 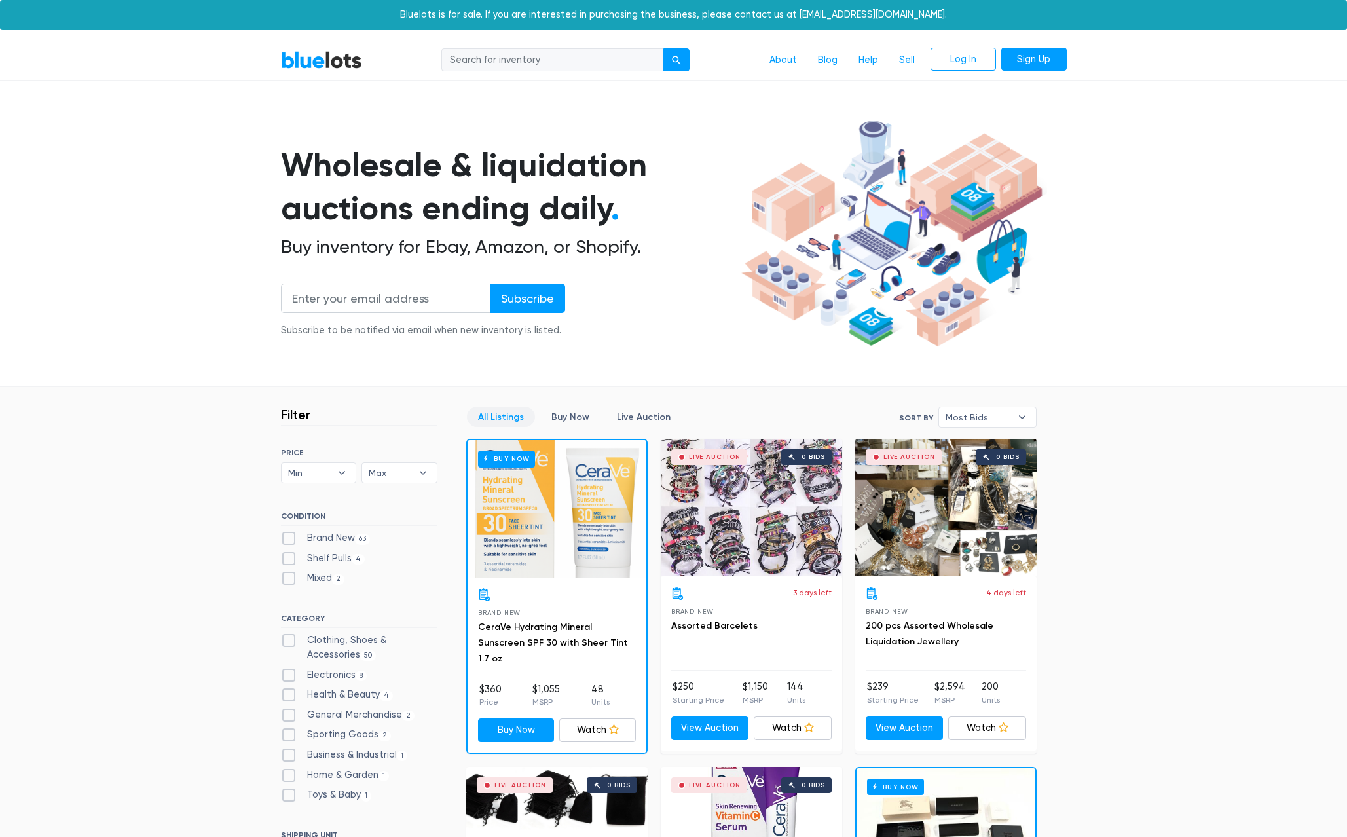 What do you see at coordinates (359, 647) in the screenshot?
I see `label: Clothing, Shoes & Accessories` at bounding box center [359, 647].